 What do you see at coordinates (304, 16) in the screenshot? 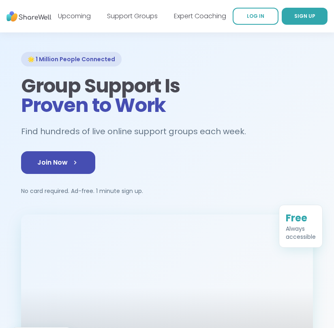
I see `a: SIGN UP` at bounding box center [304, 16].